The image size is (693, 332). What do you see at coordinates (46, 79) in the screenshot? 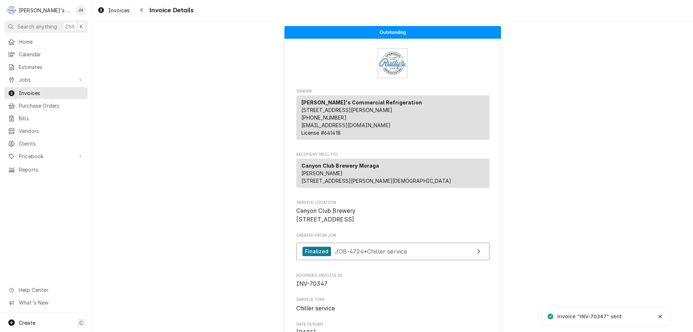
I see `a: Go to Jobs` at bounding box center [46, 79].